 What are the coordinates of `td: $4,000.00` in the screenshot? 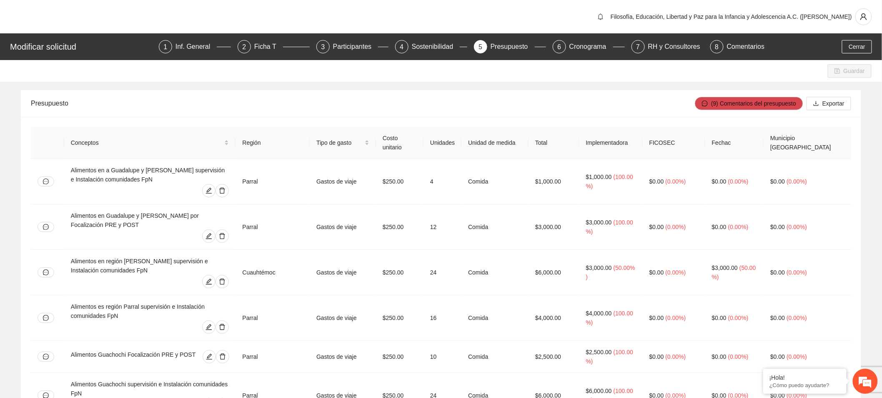 It's located at (554, 318).